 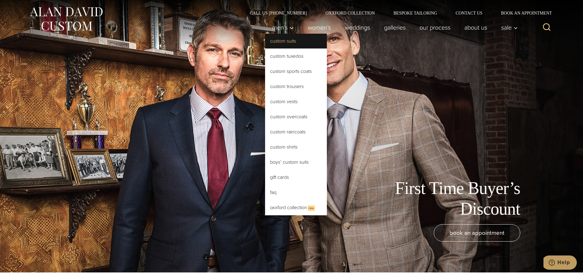 What do you see at coordinates (66, 19) in the screenshot?
I see `img: Alan David Custom` at bounding box center [66, 19].